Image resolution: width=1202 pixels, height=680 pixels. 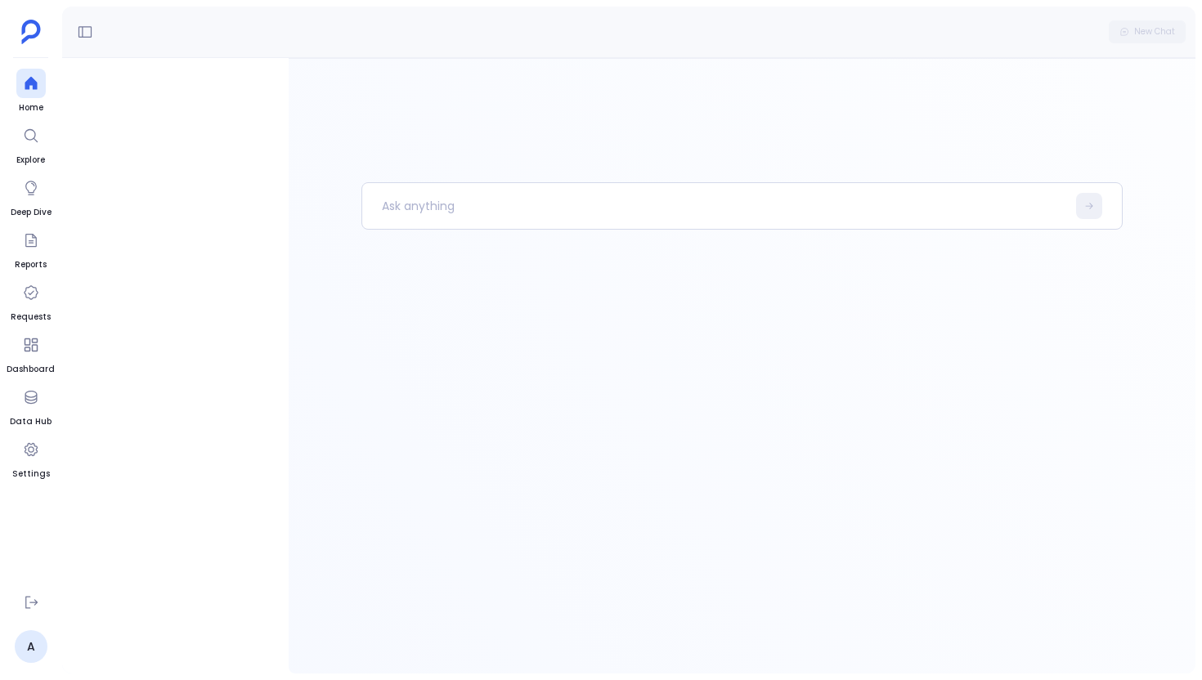 What do you see at coordinates (30, 353) in the screenshot?
I see `a: Dashboard` at bounding box center [30, 353].